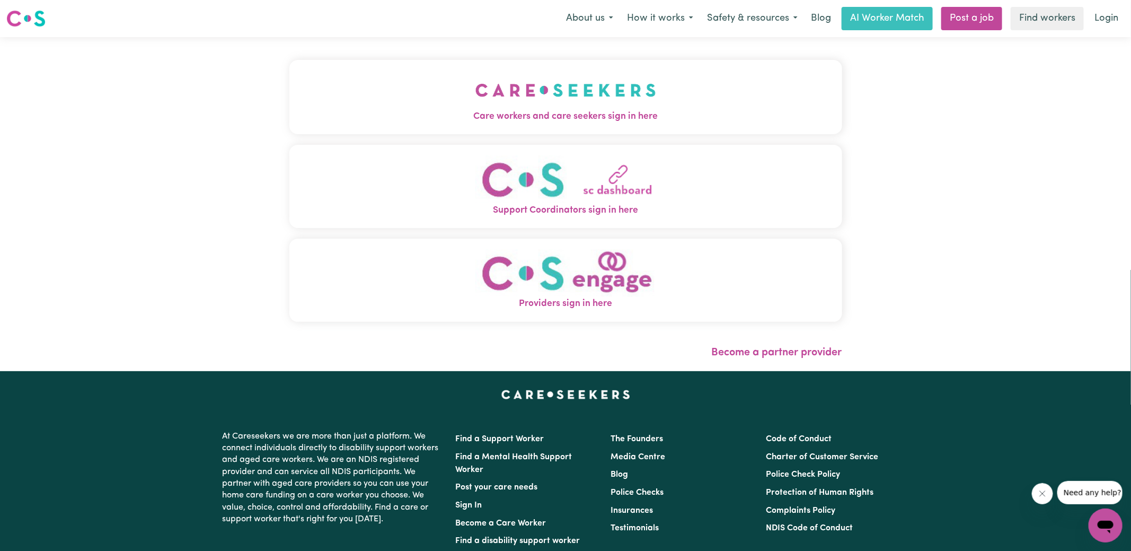 The width and height of the screenshot is (1131, 551). Describe the element at coordinates (752, 19) in the screenshot. I see `button: Safety & resources` at that location.